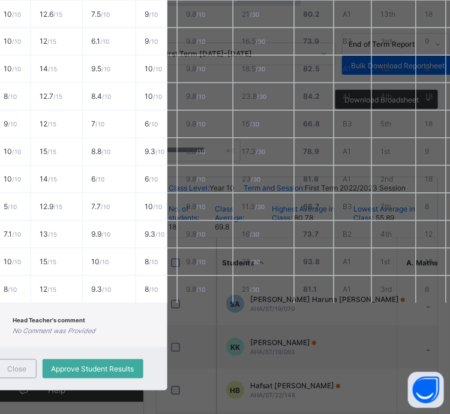 The width and height of the screenshot is (450, 414). I want to click on i: No Comment was Provided, so click(54, 331).